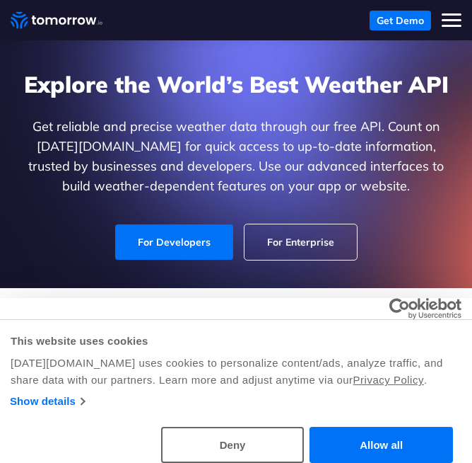  Describe the element at coordinates (381, 444) in the screenshot. I see `button: Allow all` at that location.